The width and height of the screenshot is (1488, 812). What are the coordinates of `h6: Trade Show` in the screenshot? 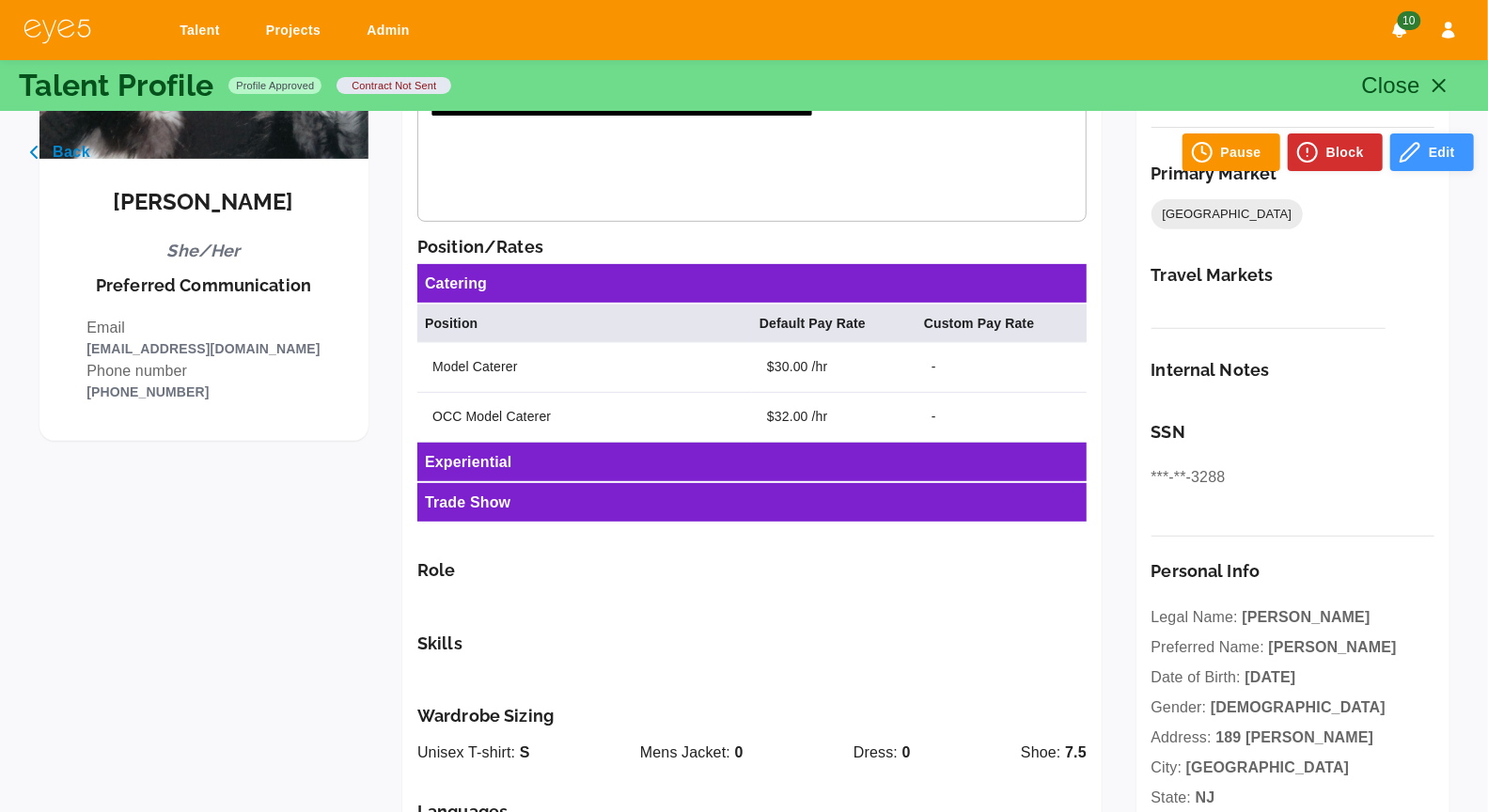 It's located at (467, 502).